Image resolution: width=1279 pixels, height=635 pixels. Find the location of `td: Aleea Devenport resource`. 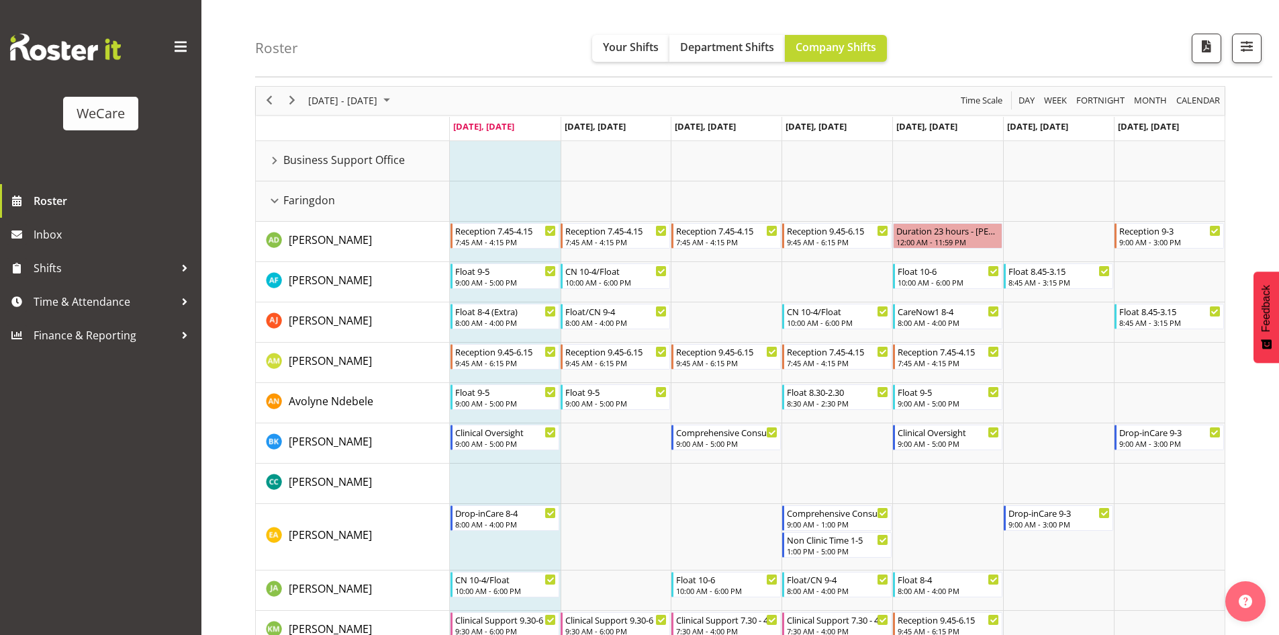

td: Aleea Devenport resource is located at coordinates (353, 242).